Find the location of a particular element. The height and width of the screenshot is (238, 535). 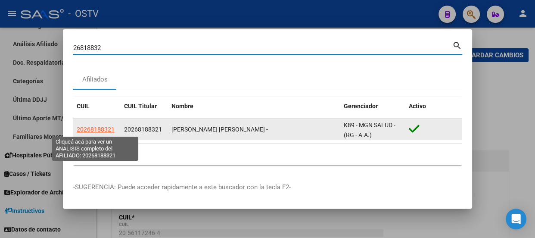

span: K89 - MGN SALUD - (RG - A.A.) is located at coordinates (370, 130).